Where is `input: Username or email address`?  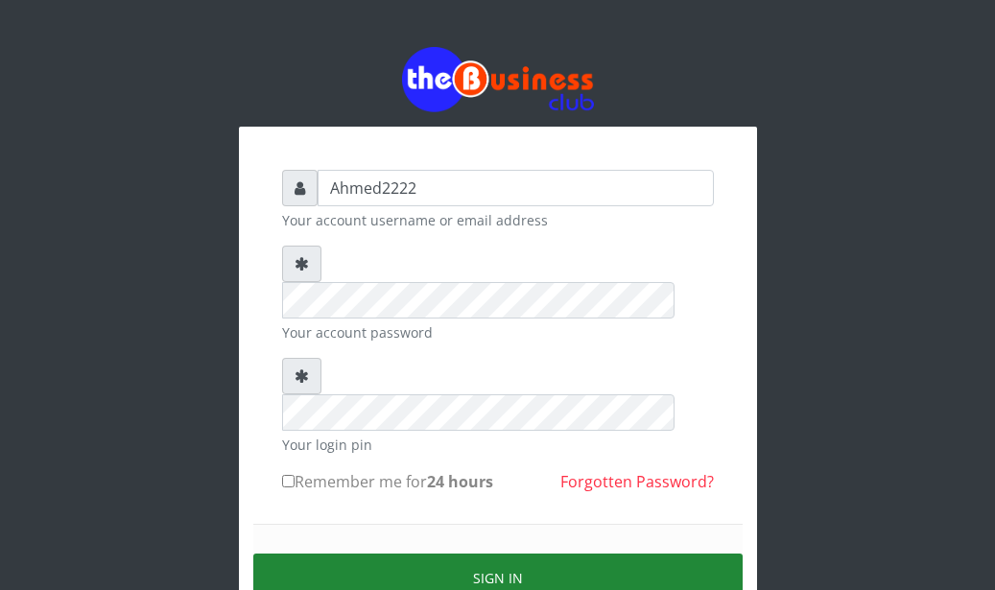 input: Username or email address is located at coordinates (515, 188).